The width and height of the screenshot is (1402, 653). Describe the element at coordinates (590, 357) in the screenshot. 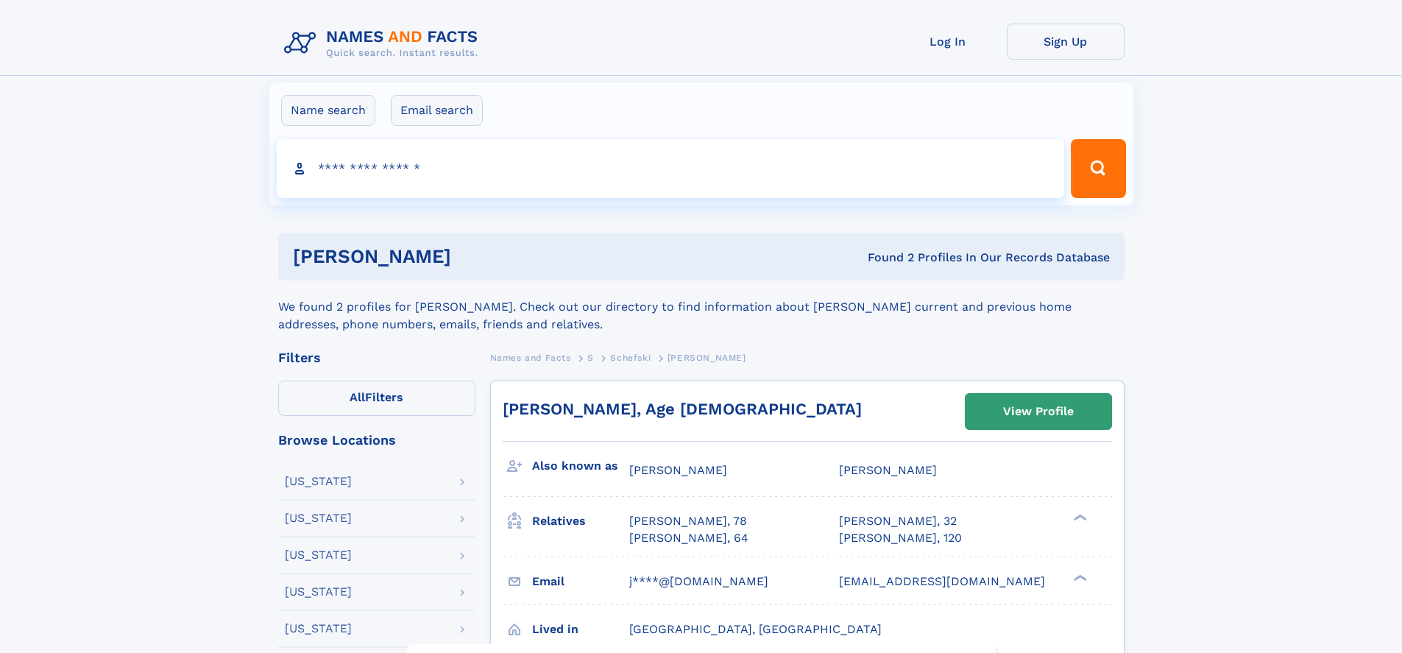

I see `a: S` at that location.